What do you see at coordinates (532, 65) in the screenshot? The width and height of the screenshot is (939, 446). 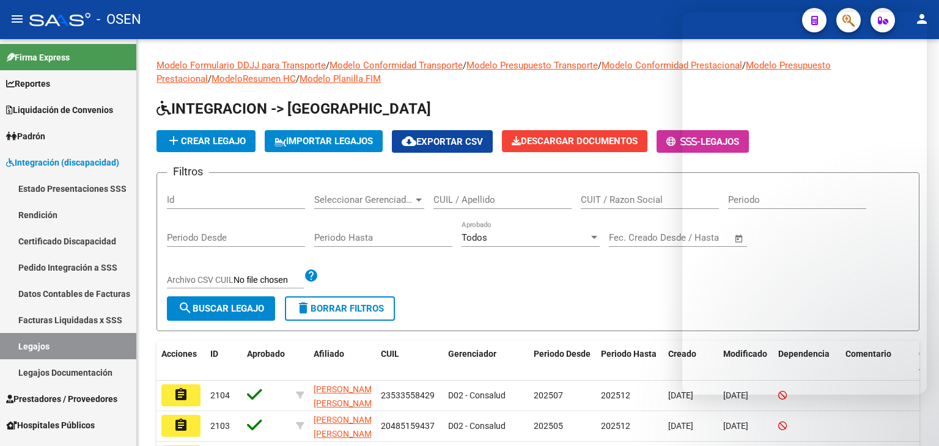 I see `a: Modelo Presupuesto Transporte` at bounding box center [532, 65].